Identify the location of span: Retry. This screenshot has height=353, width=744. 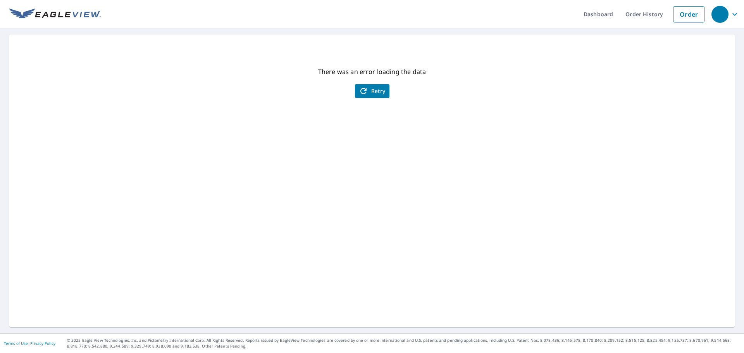
(372, 91).